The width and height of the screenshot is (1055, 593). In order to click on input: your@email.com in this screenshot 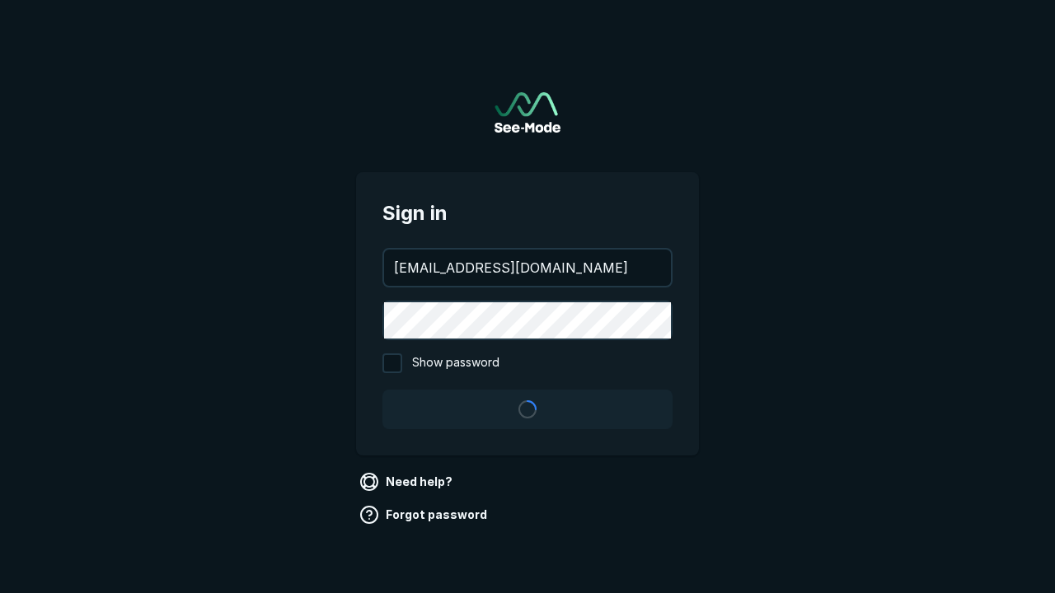, I will do `click(527, 268)`.